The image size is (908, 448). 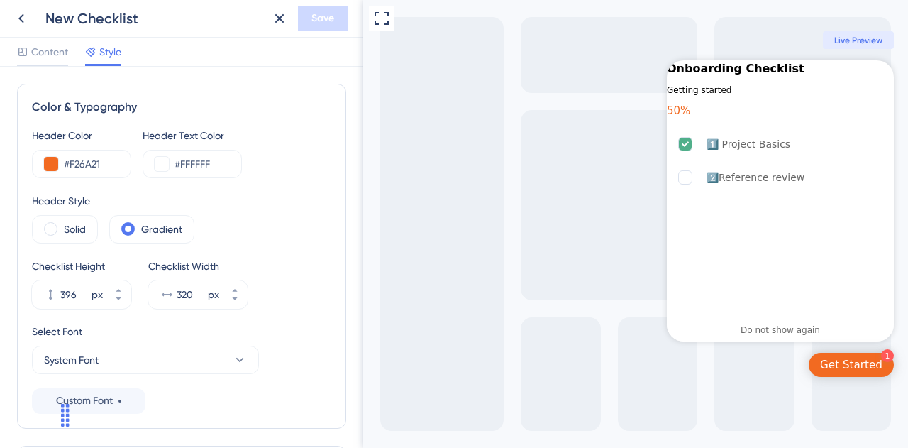 What do you see at coordinates (145, 360) in the screenshot?
I see `button: System Font` at bounding box center [145, 360].